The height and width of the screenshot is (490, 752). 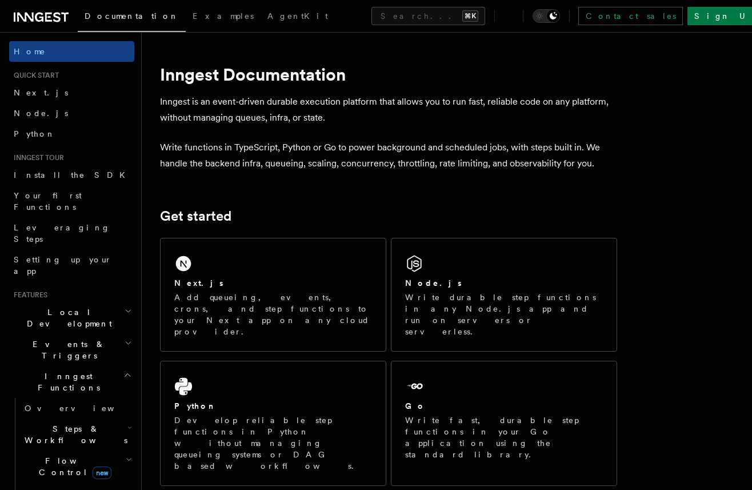 What do you see at coordinates (630, 16) in the screenshot?
I see `a: Contact sales` at bounding box center [630, 16].